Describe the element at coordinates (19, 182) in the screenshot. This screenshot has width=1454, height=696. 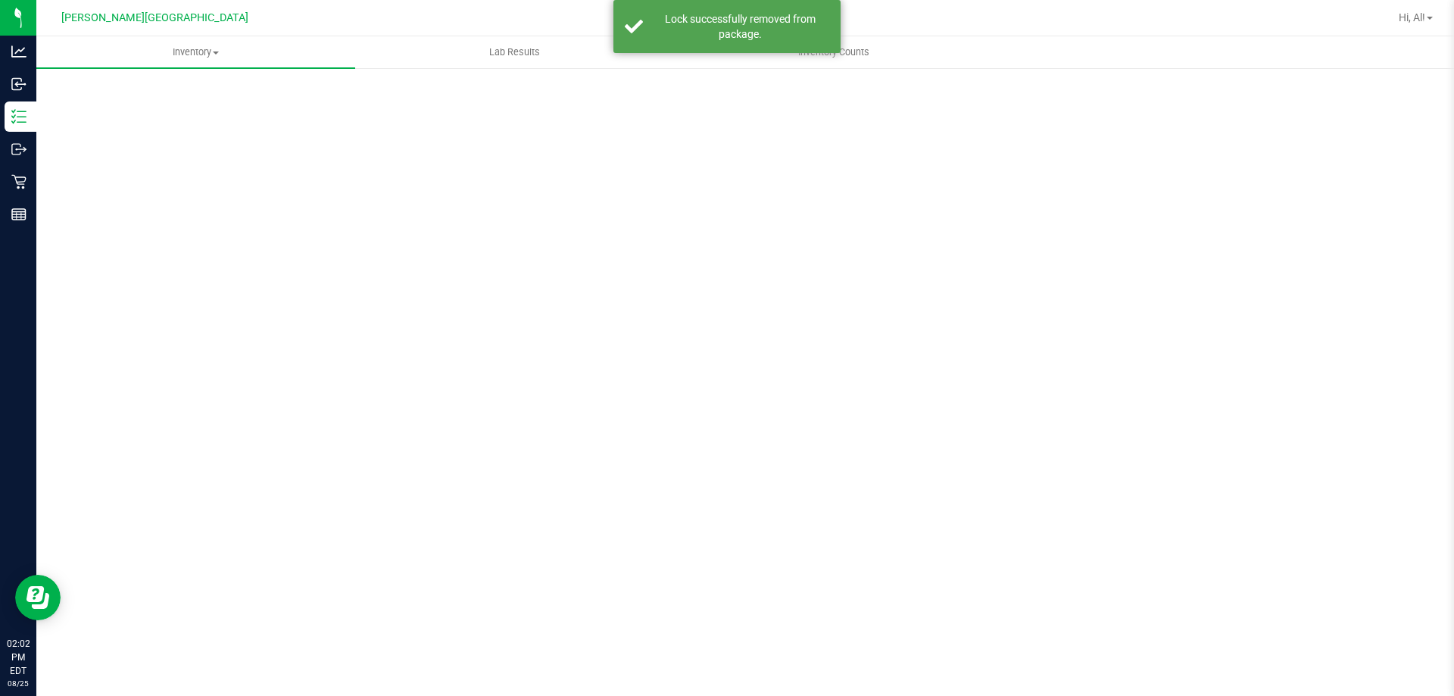
I see `inline-svg: Retail` at that location.